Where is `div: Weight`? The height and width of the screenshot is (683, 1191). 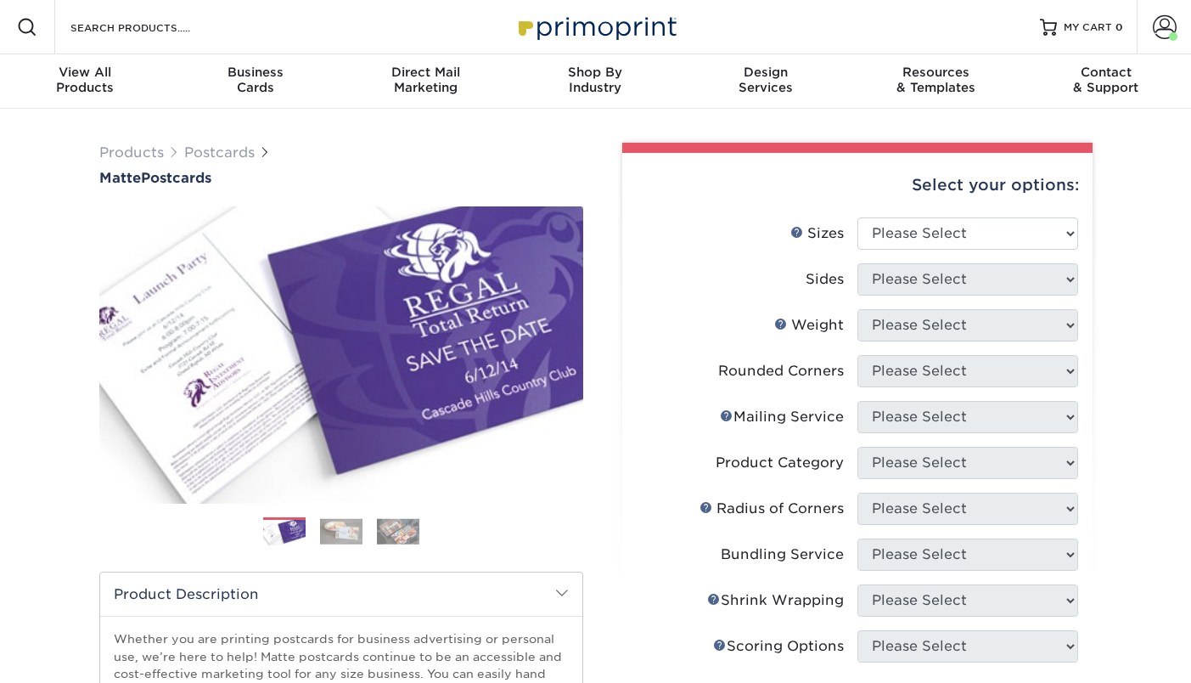
div: Weight is located at coordinates (809, 325).